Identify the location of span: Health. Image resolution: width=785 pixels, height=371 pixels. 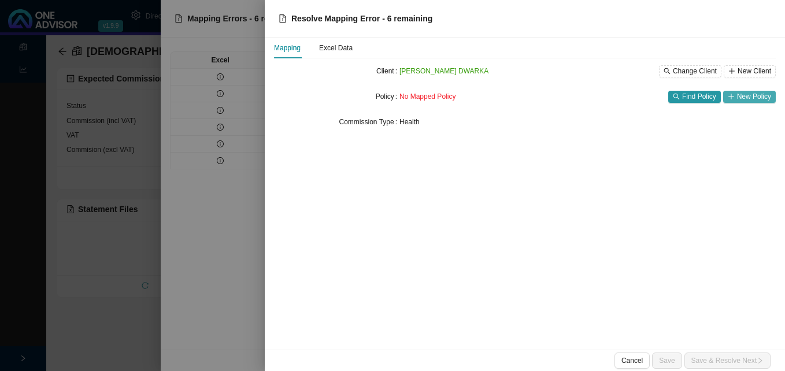
(409, 122).